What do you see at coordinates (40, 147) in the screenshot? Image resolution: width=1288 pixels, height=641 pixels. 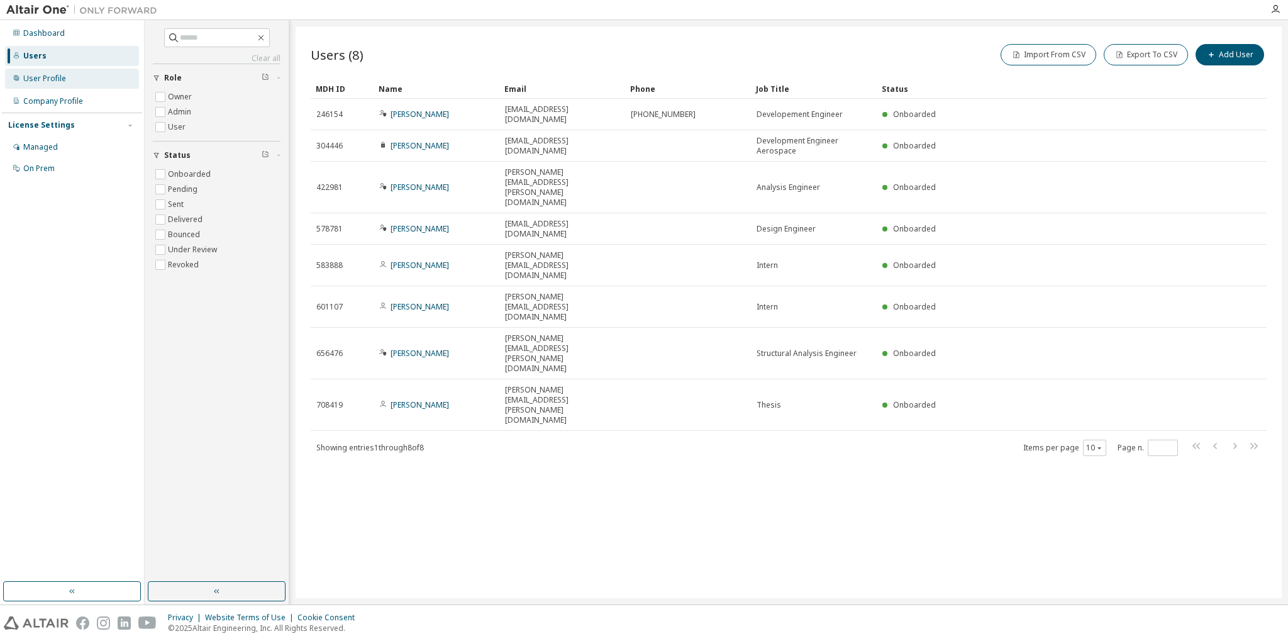 I see `div: Managed` at bounding box center [40, 147].